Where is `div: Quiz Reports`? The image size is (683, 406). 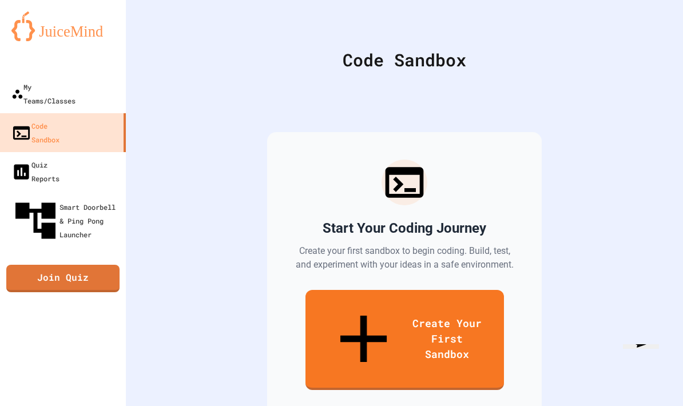 div: Quiz Reports is located at coordinates (35, 172).